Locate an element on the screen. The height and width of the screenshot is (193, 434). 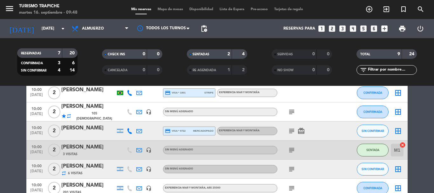
strong: 7 is located at coordinates (59, 53).